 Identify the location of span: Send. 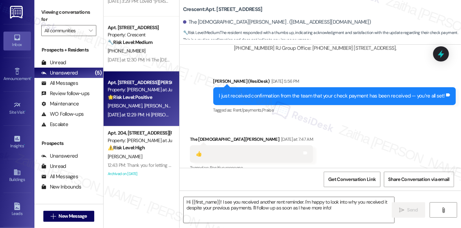
(412, 210).